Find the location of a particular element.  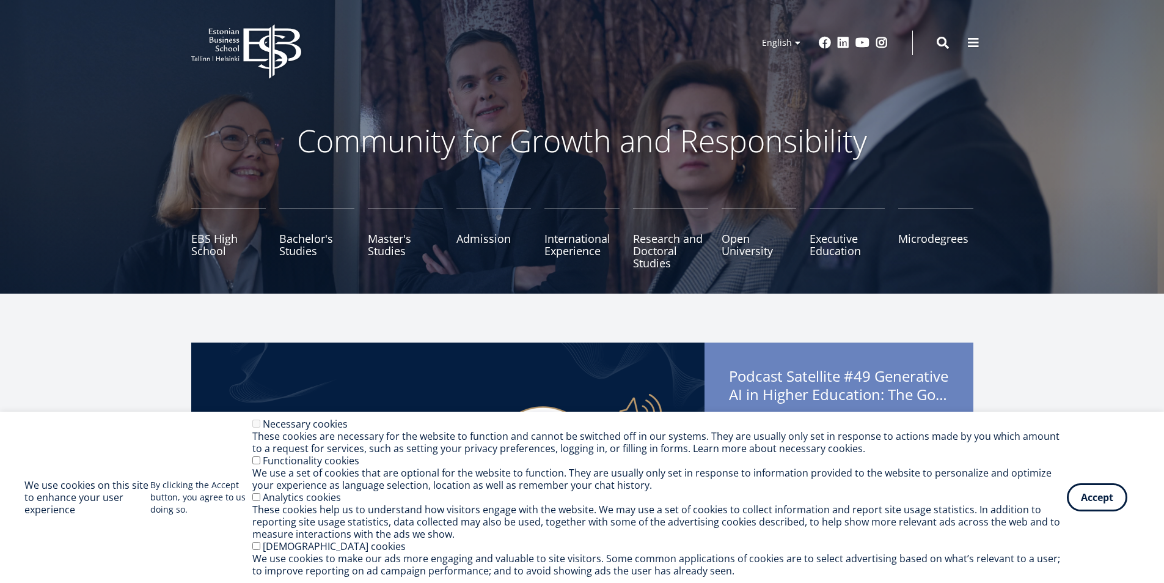

span: In this episode, we dive into the book Generative AI in Higher Education: The Good, the Bad, and ... is located at coordinates (839, 447).